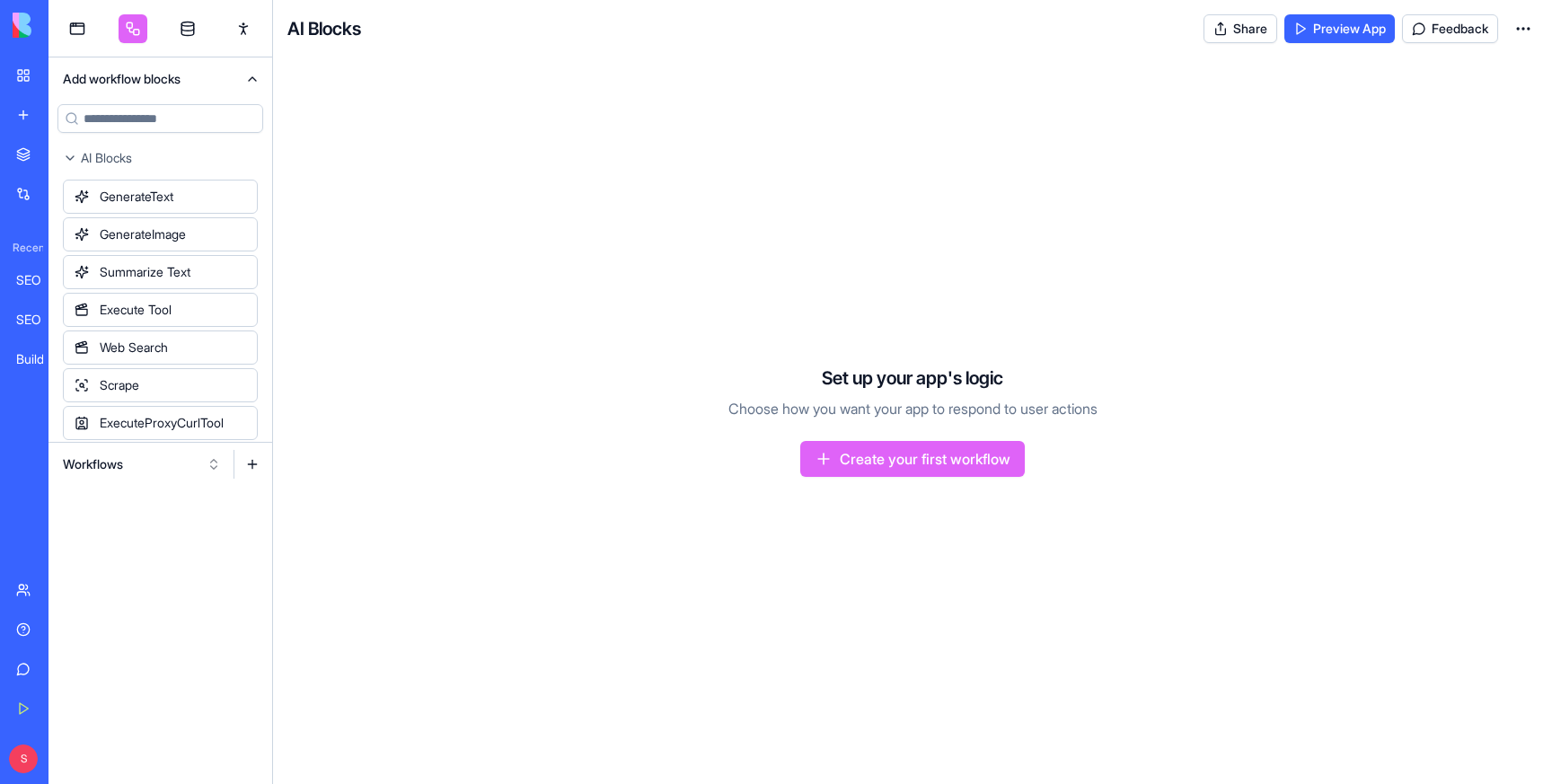 Image resolution: width=1552 pixels, height=784 pixels. I want to click on button: Feedback, so click(1450, 29).